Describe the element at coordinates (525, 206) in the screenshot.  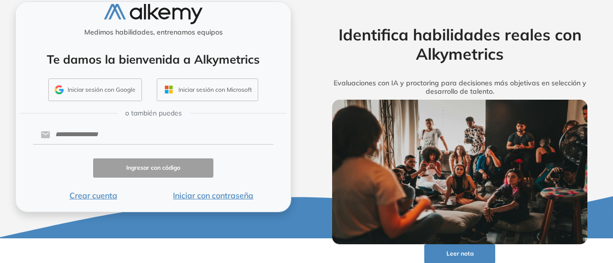
I see `div: Widget de chat` at that location.